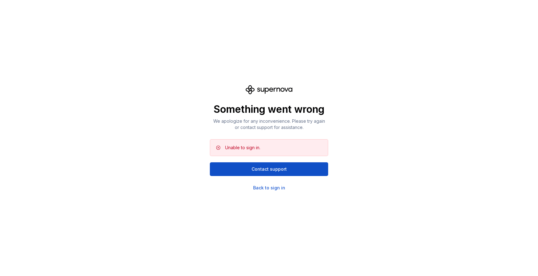 This screenshot has height=276, width=538. I want to click on a: Back to sign in, so click(269, 188).